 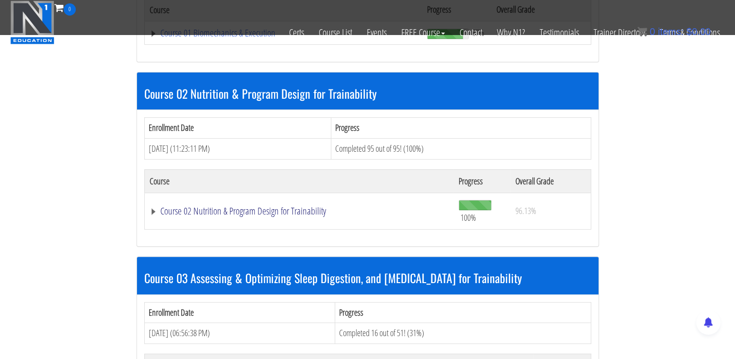 What do you see at coordinates (423, 33) in the screenshot?
I see `a: FREE Course` at bounding box center [423, 33].